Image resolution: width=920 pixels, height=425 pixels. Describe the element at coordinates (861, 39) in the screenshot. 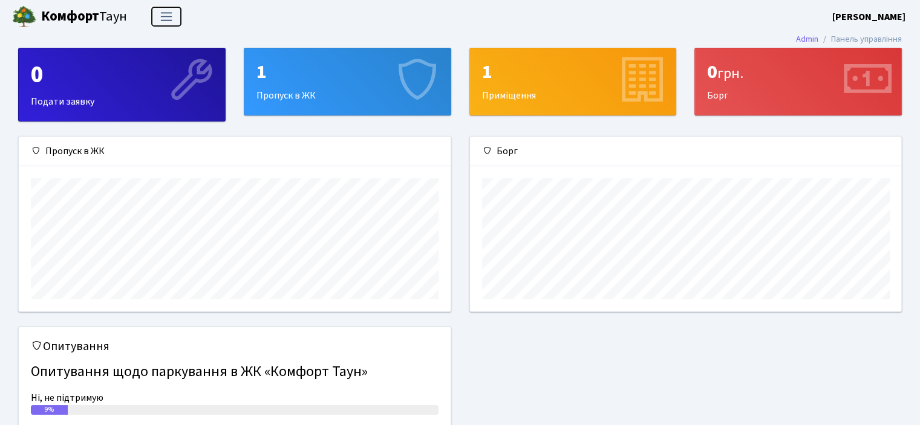

I see `li: Панель управління` at that location.